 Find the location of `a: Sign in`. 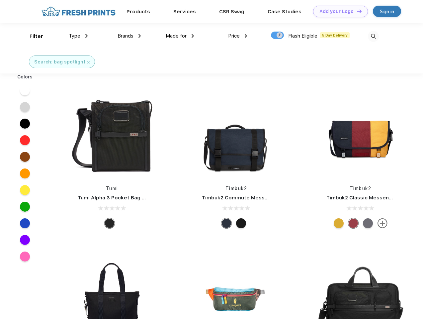

a: Sign in is located at coordinates (387, 11).